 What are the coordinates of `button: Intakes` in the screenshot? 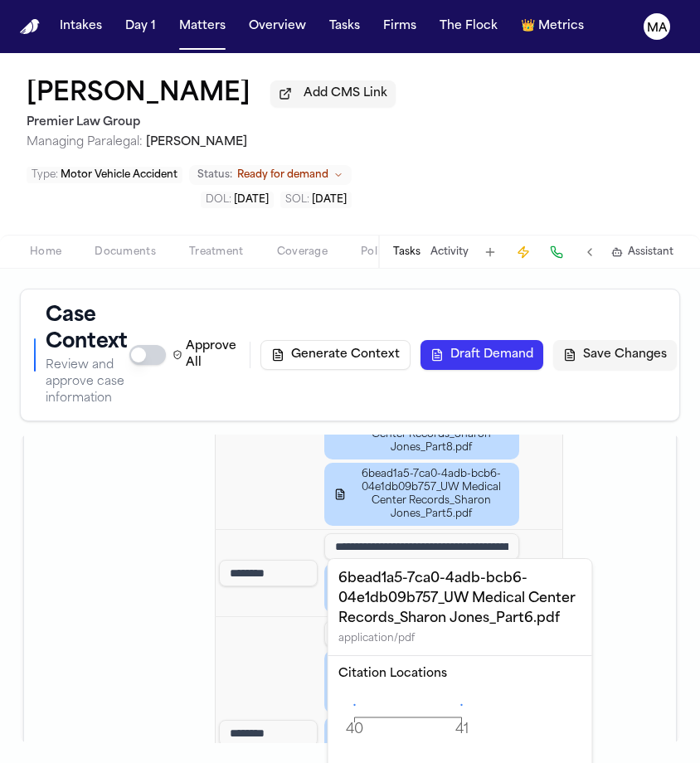 It's located at (80, 27).